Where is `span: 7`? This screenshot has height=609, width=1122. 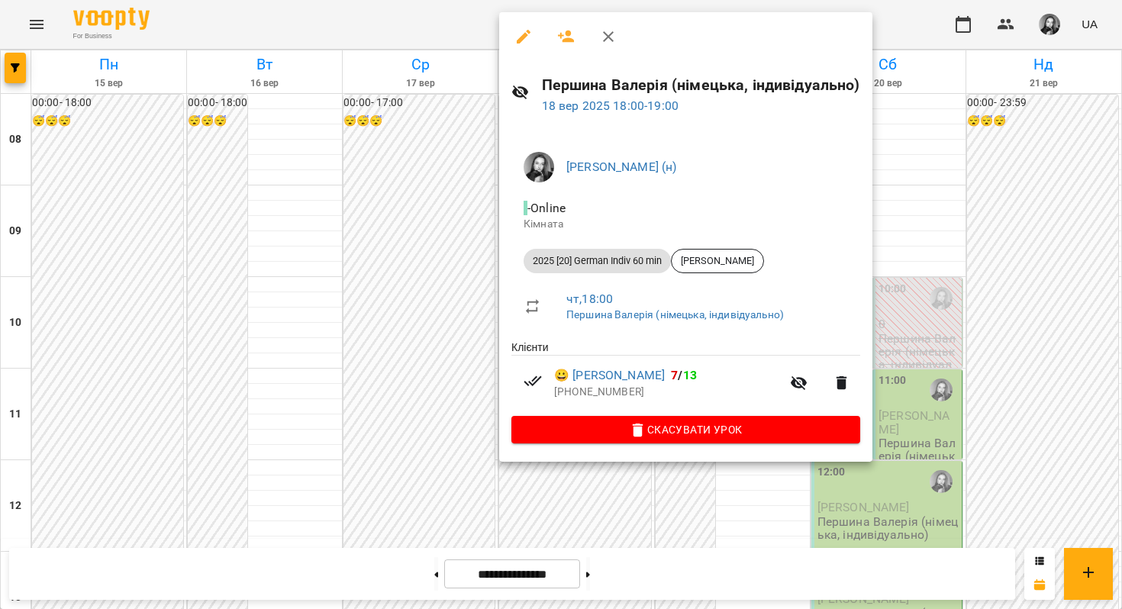 span: 7 is located at coordinates (674, 375).